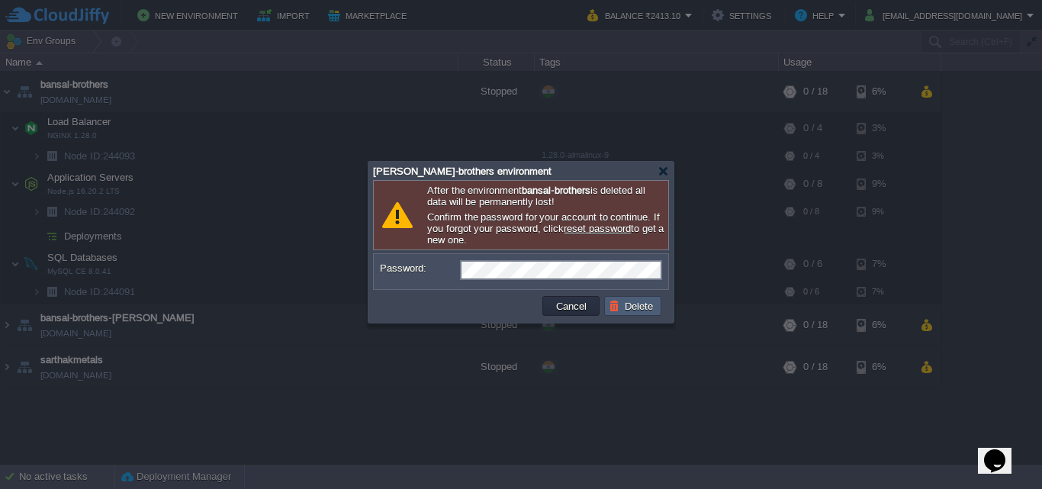  Describe the element at coordinates (546, 196) in the screenshot. I see `p: After the environment is deleted all data will be permanently lost!` at that location.